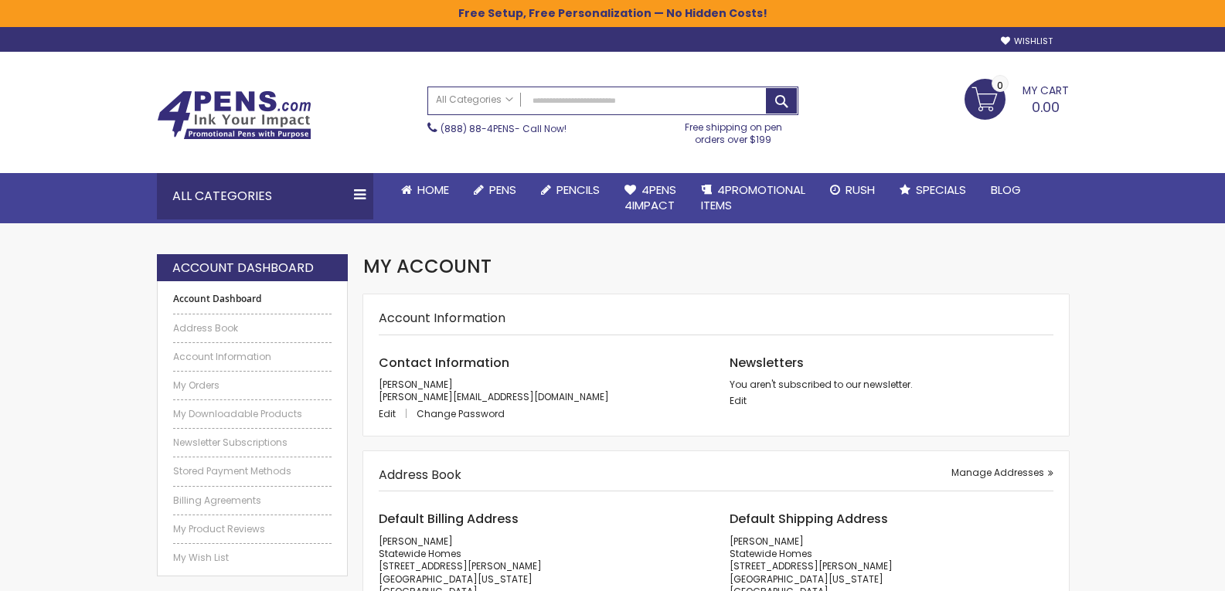  What do you see at coordinates (753, 197) in the screenshot?
I see `span: 4PROMOTIONAL ITEMS` at bounding box center [753, 197].